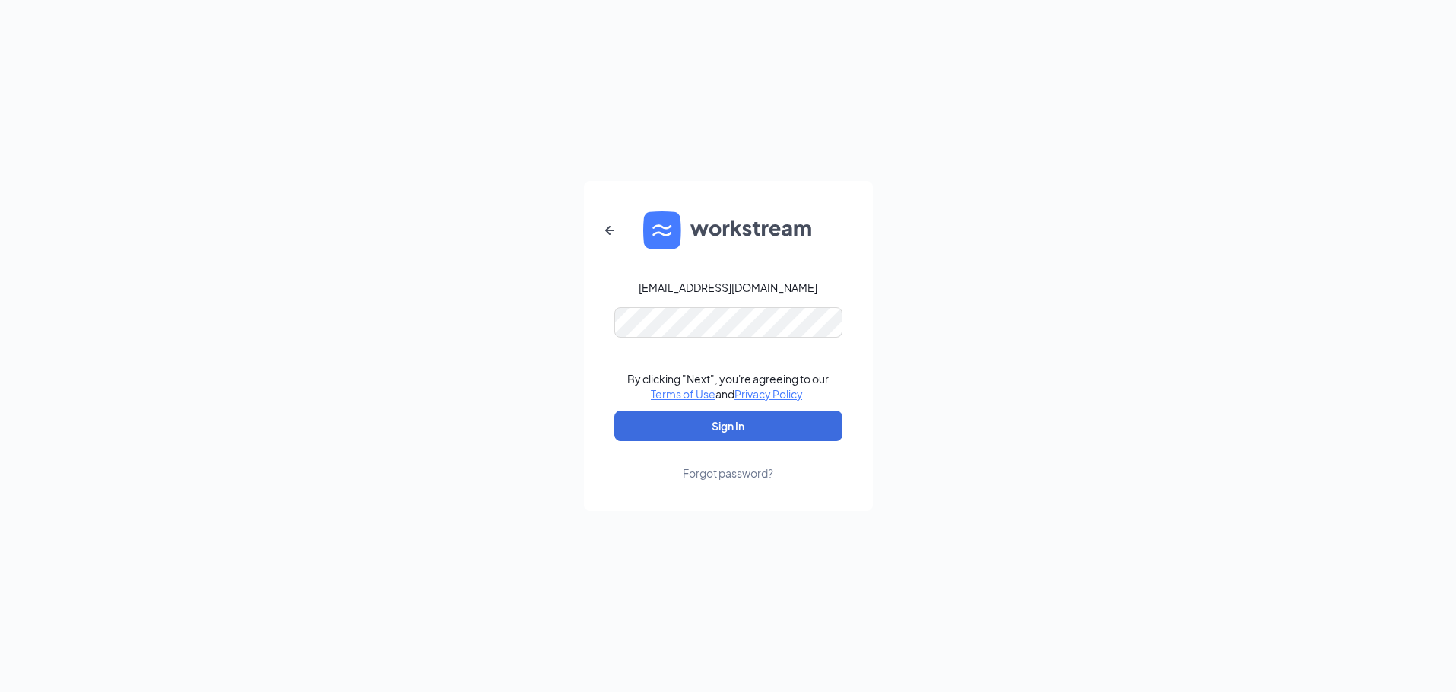  What do you see at coordinates (768, 394) in the screenshot?
I see `a: Privacy Policy` at bounding box center [768, 394].